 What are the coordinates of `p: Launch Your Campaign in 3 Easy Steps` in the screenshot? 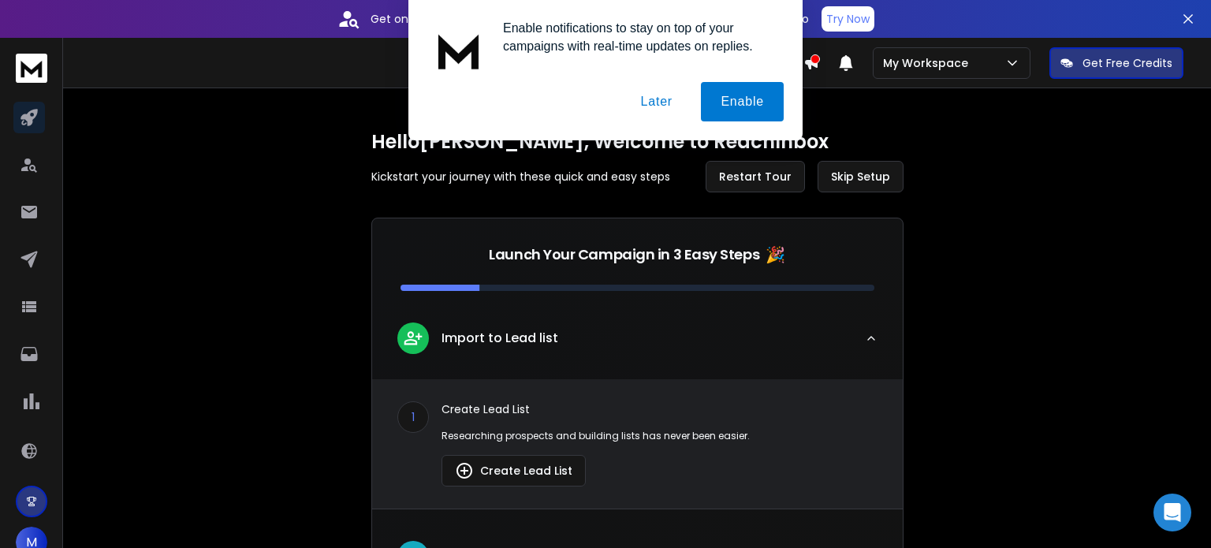 It's located at (624, 255).